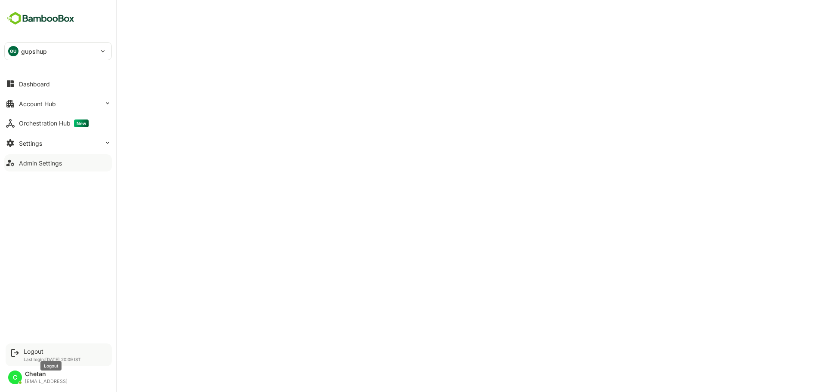 The width and height of the screenshot is (826, 392). I want to click on div: Logout, so click(52, 352).